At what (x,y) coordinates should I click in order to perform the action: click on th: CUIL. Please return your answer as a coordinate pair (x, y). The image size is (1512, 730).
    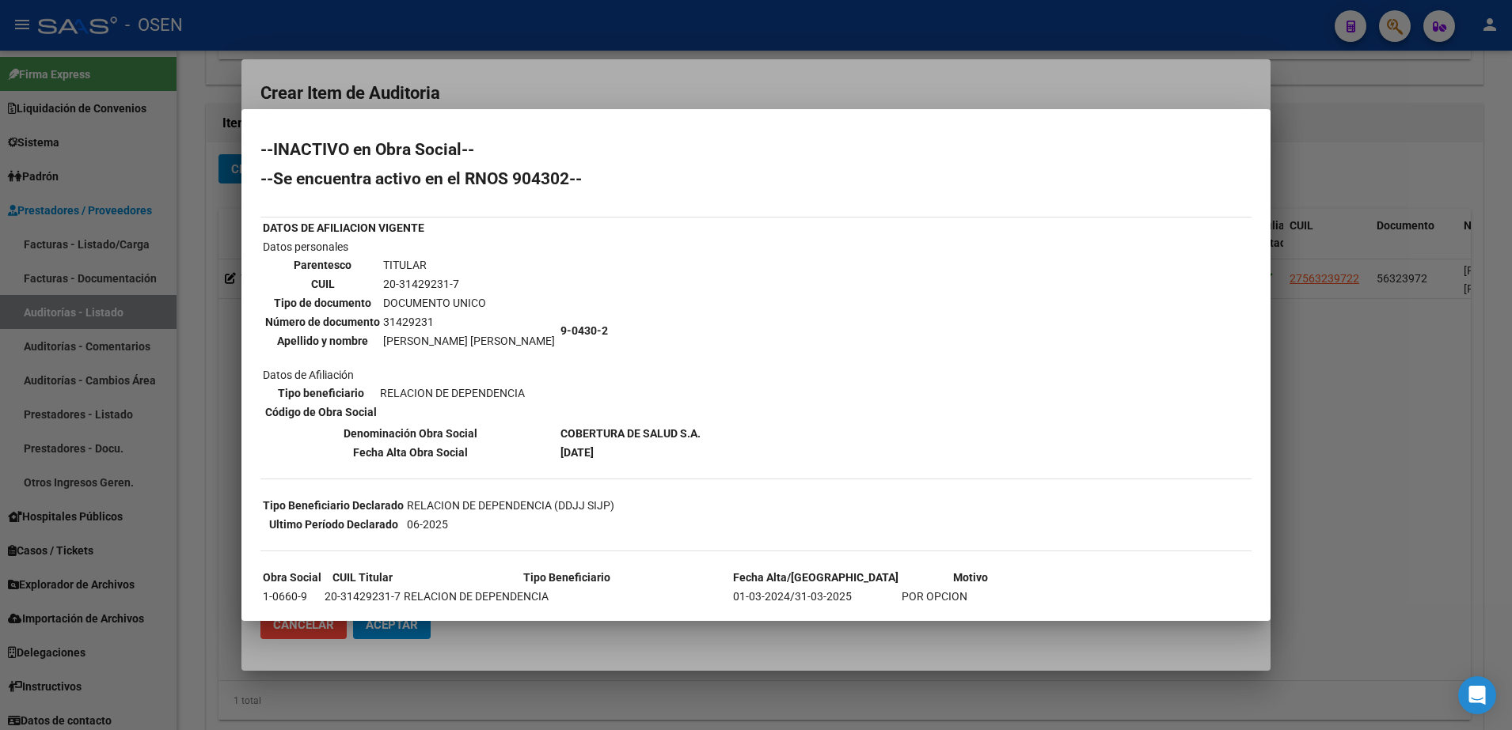
    Looking at the image, I should click on (322, 284).